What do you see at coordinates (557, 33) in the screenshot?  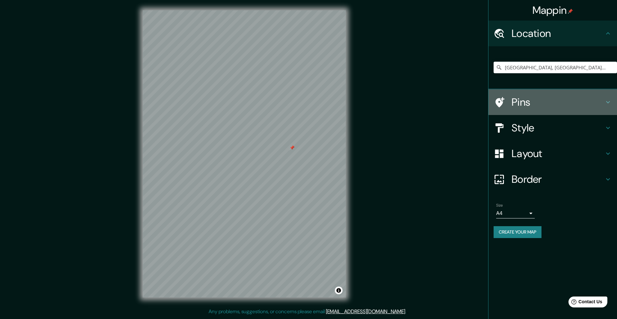 I see `h4: Location` at bounding box center [557, 33].